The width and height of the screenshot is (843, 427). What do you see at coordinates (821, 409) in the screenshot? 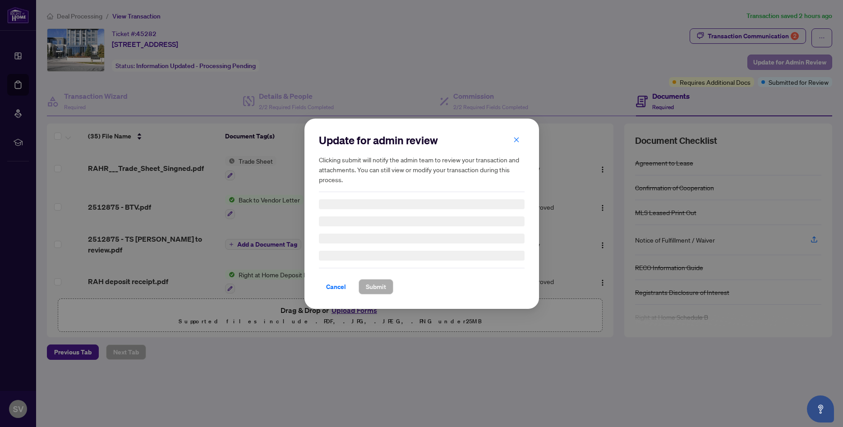
I see `button: Open asap` at bounding box center [821, 409].